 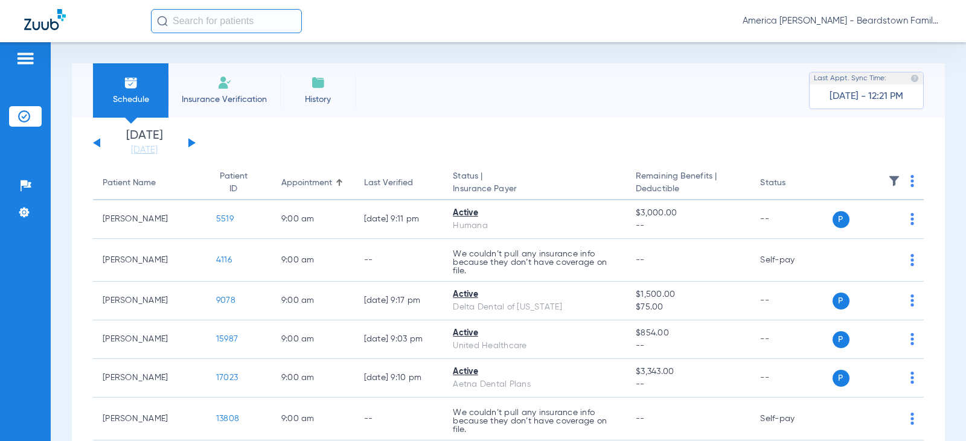 I want to click on img: last sync help info, so click(x=915, y=78).